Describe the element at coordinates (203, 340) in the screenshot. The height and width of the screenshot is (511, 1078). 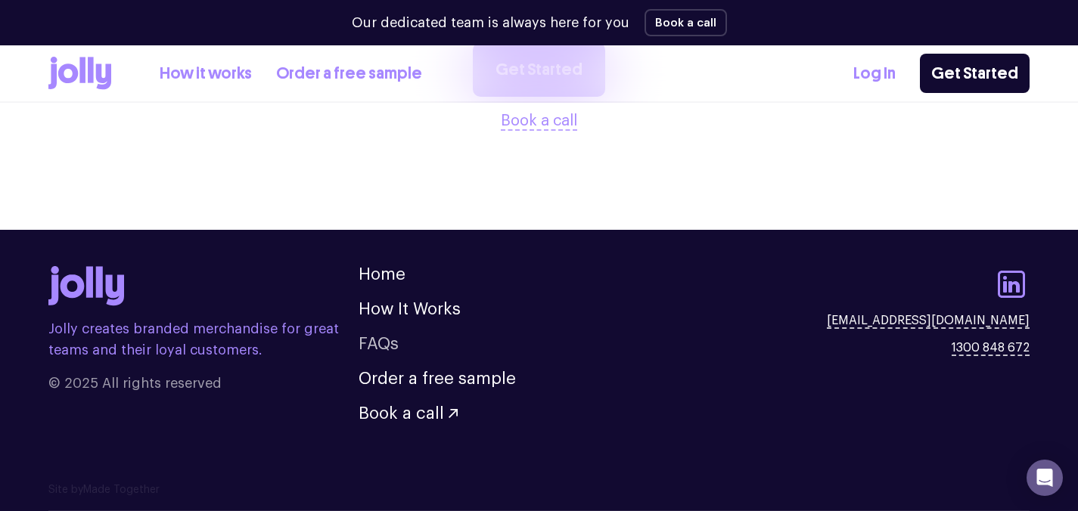
I see `p: Jolly creates branded merchandise for great teams and their loyal customers.` at that location.